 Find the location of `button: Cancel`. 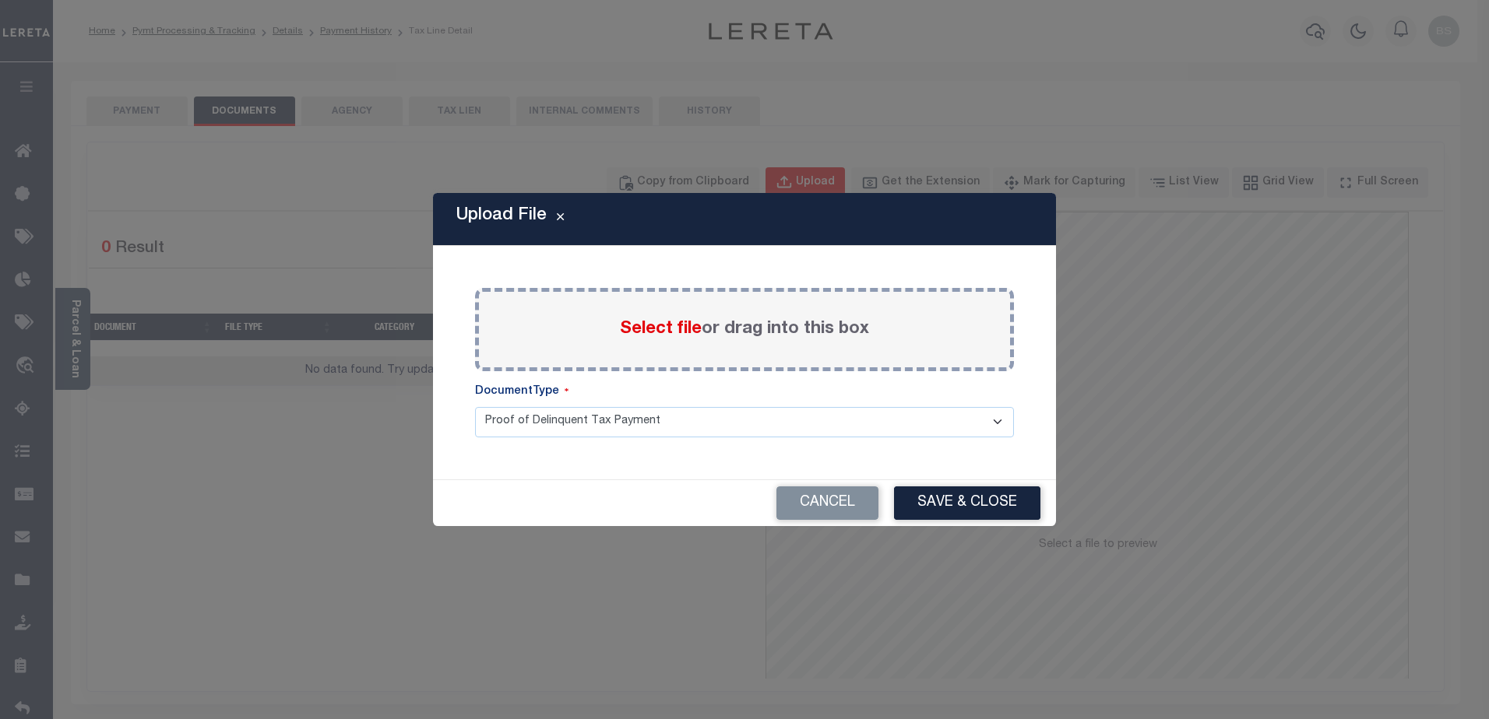

button: Cancel is located at coordinates (827, 503).